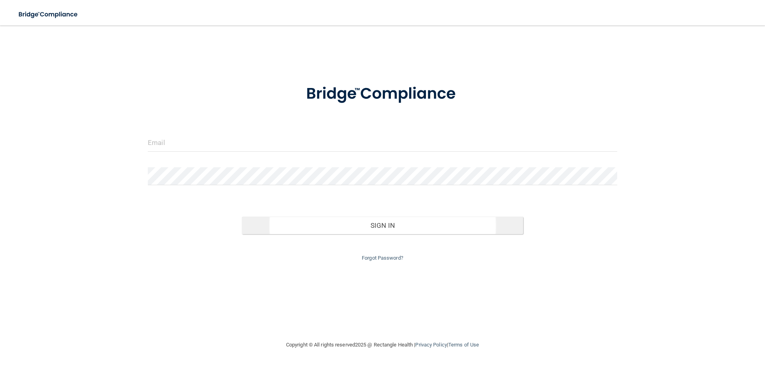 This screenshot has width=765, height=366. Describe the element at coordinates (383, 226) in the screenshot. I see `button: Sign In` at that location.